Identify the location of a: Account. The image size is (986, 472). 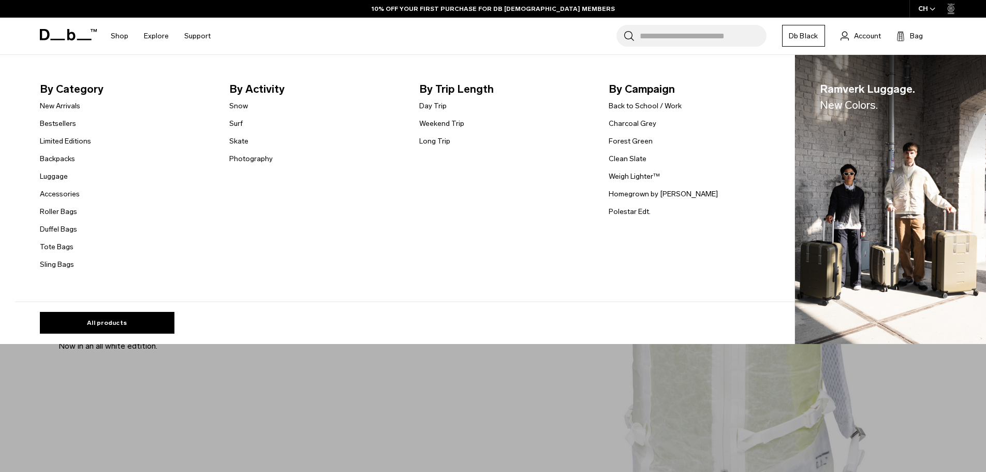
(861, 36).